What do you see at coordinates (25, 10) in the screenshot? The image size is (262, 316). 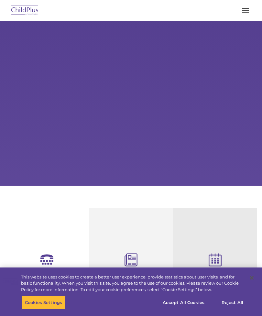 I see `img: ChildPlus by Procare Solutions` at bounding box center [25, 10].